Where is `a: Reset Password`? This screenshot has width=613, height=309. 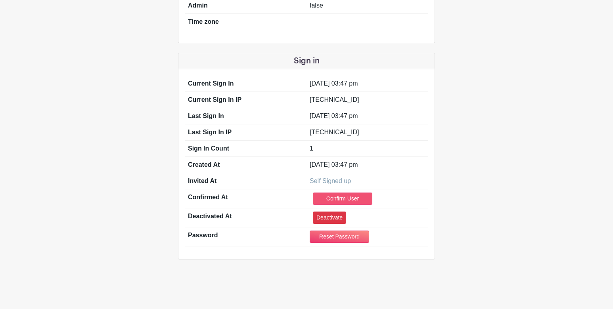
a: Reset Password is located at coordinates (339, 237).